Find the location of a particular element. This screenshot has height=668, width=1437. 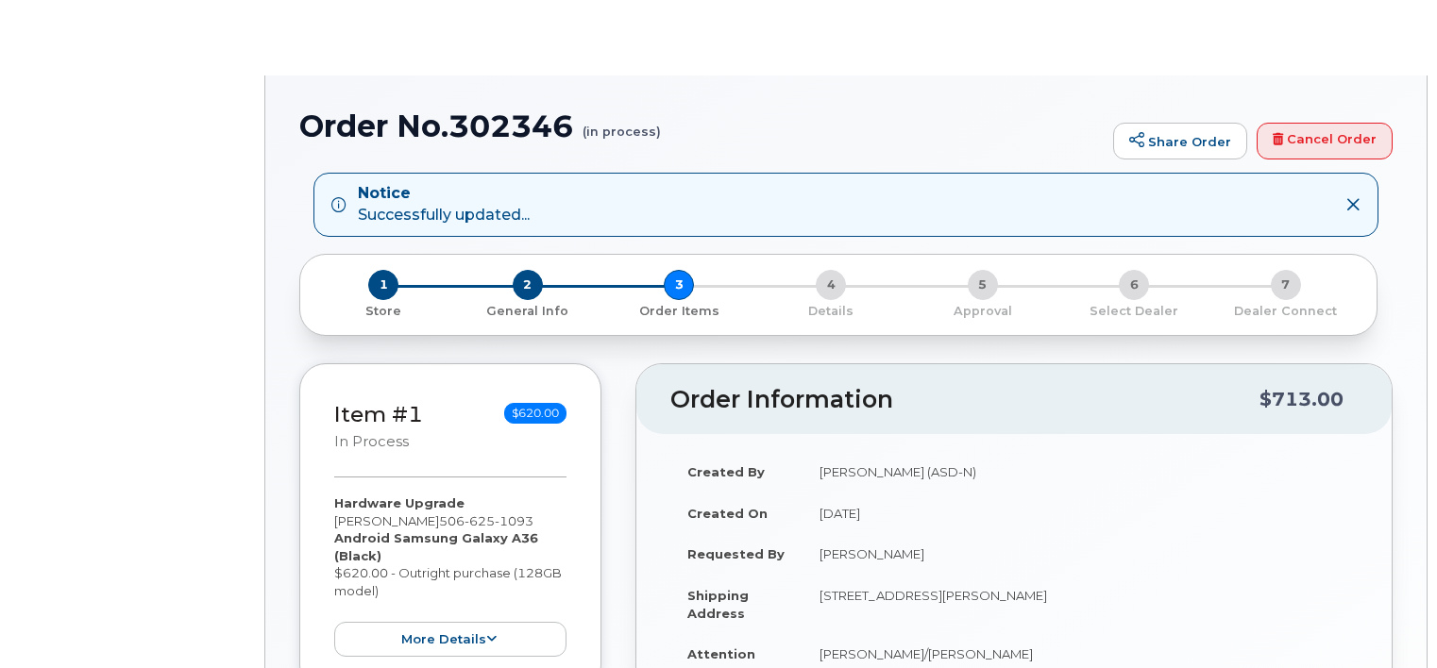

span: 1093 is located at coordinates (514, 521).